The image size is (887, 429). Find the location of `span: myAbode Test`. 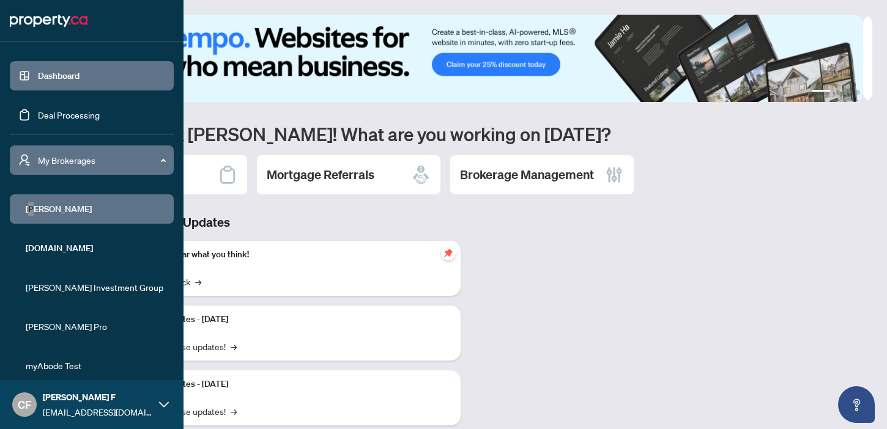

span: myAbode Test is located at coordinates (95, 366).